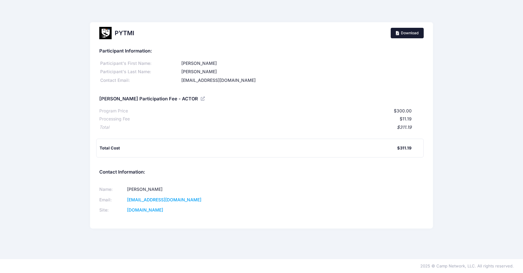  Describe the element at coordinates (104, 127) in the screenshot. I see `div: Total` at that location.